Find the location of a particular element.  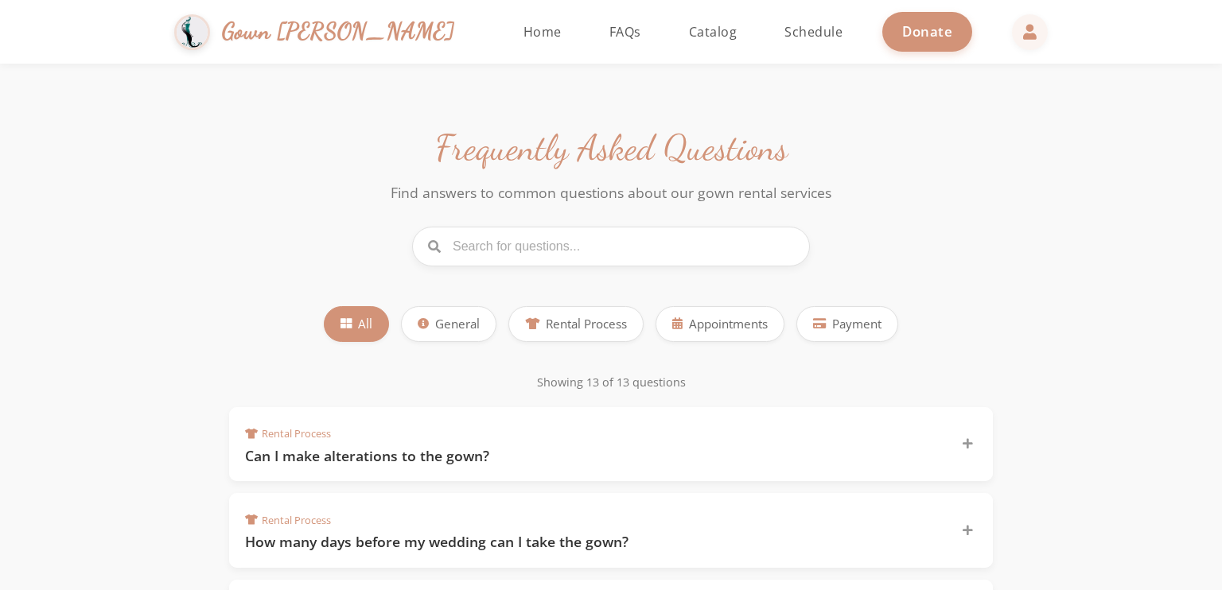

input: Search for questions... is located at coordinates (611, 247).